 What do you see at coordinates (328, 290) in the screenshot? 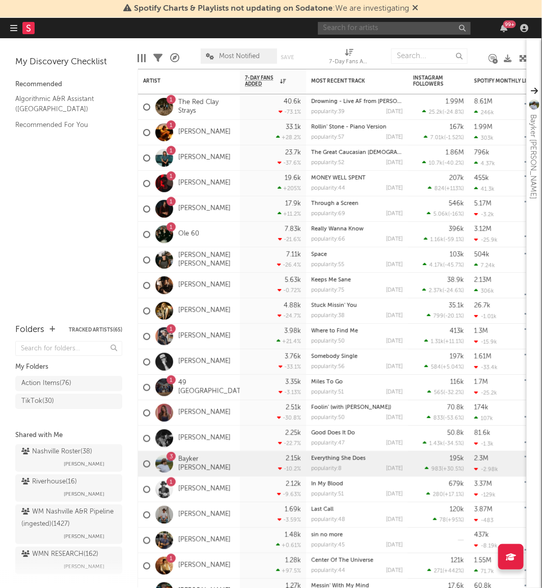
I see `div: popularity: 75` at bounding box center [328, 290].